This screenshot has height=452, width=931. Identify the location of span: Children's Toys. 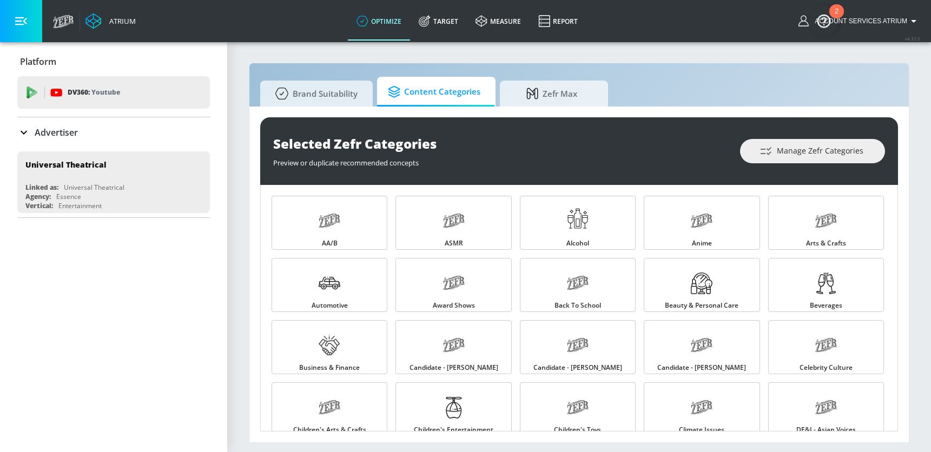
(577, 430).